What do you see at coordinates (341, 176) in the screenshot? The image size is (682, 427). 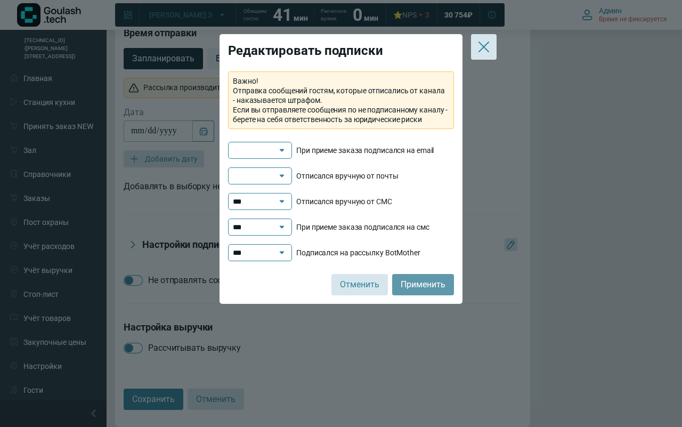 I see `li: Отписался вручную от почты` at bounding box center [341, 176].